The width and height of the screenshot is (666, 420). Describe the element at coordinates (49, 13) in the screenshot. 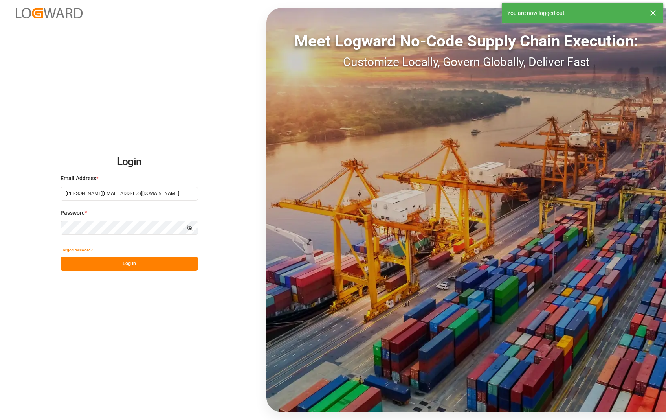

I see `img: Logward_new_orange.png` at that location.